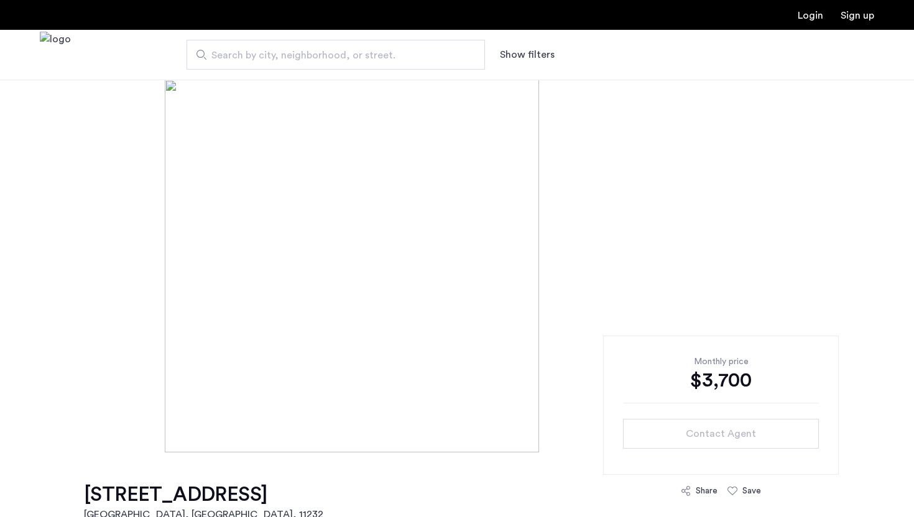  What do you see at coordinates (457, 266) in the screenshot?
I see `img: [object%20Object]` at bounding box center [457, 266].